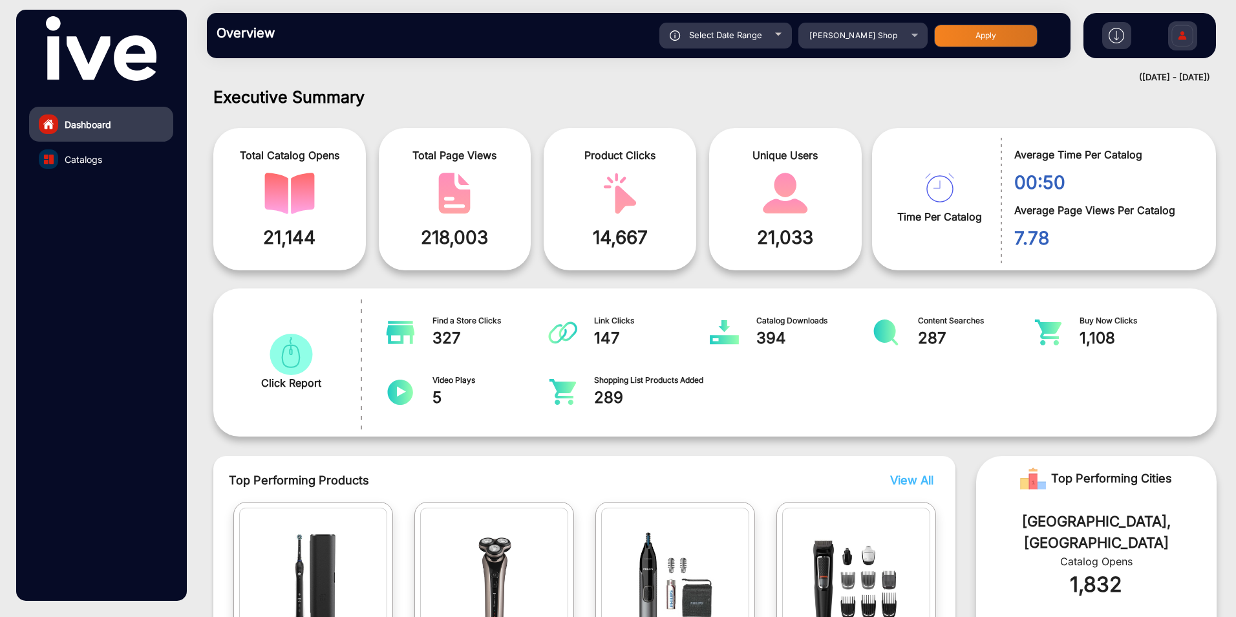  What do you see at coordinates (290, 237) in the screenshot?
I see `span: 21,144` at bounding box center [290, 237].